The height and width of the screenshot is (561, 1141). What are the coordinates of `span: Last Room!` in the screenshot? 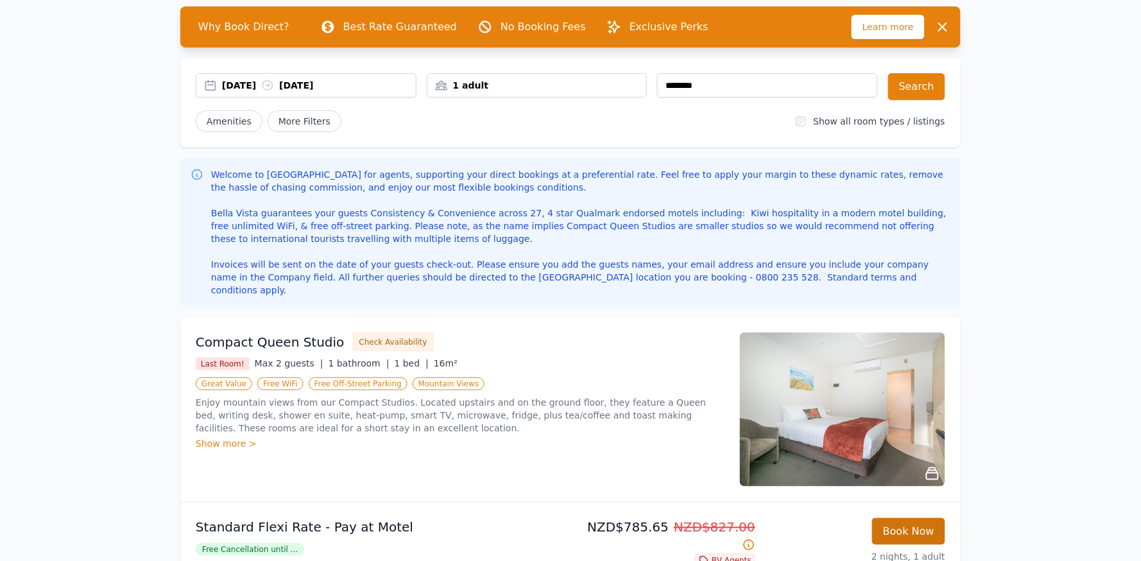 It's located at (223, 364).